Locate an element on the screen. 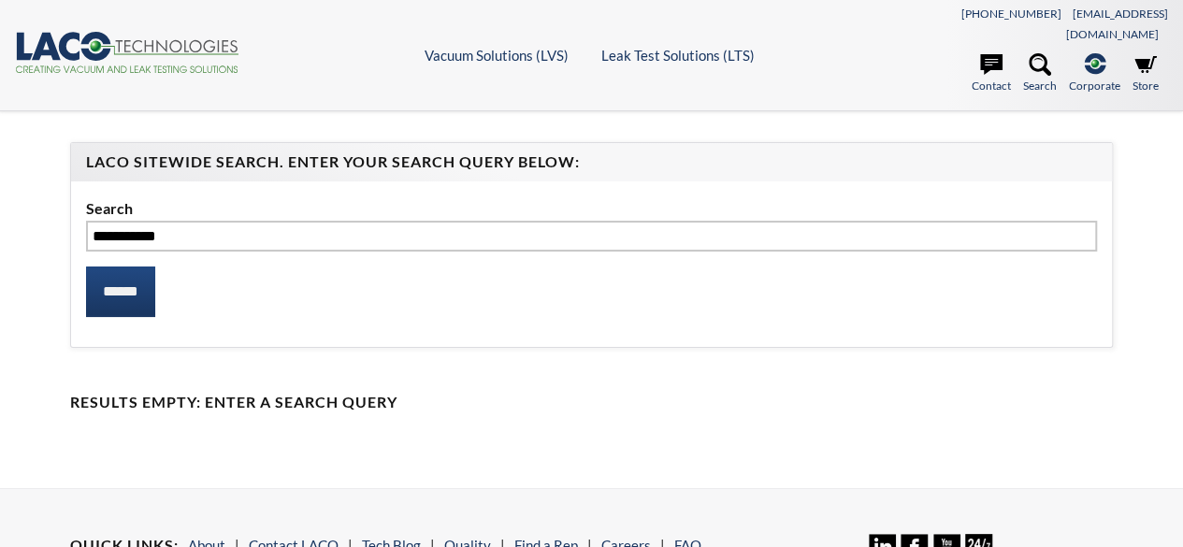  a: Store is located at coordinates (1145, 74).